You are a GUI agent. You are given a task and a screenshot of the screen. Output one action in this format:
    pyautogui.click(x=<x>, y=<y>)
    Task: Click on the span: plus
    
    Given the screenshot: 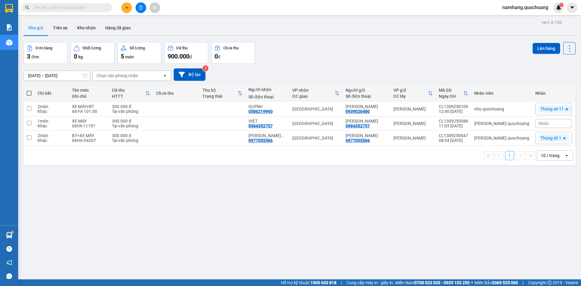 What is the action you would take?
    pyautogui.click(x=127, y=8)
    